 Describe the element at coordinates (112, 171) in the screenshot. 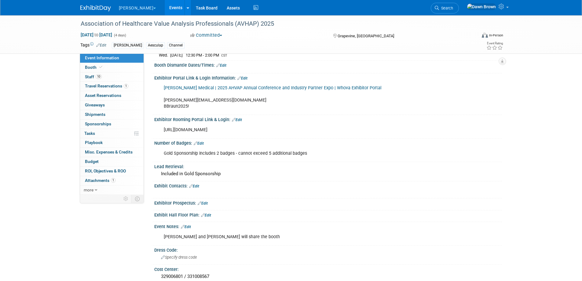

I see `a: ROI, Objectives & ROO` at that location.